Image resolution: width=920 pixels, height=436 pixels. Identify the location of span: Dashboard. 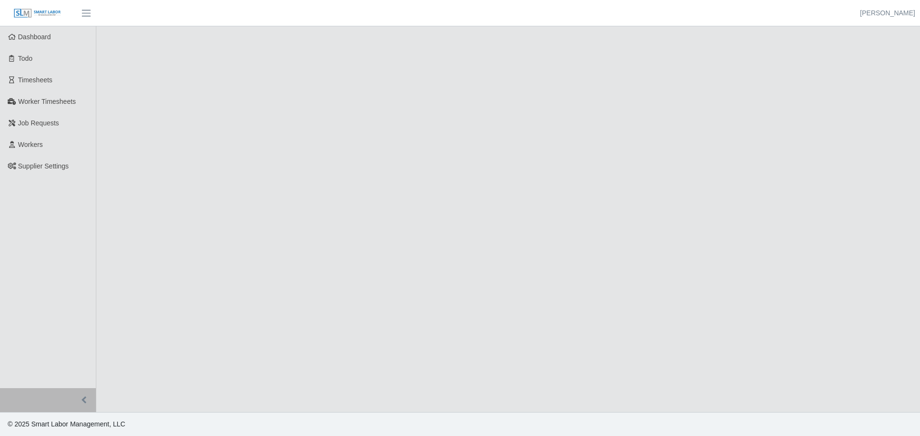
(34, 37).